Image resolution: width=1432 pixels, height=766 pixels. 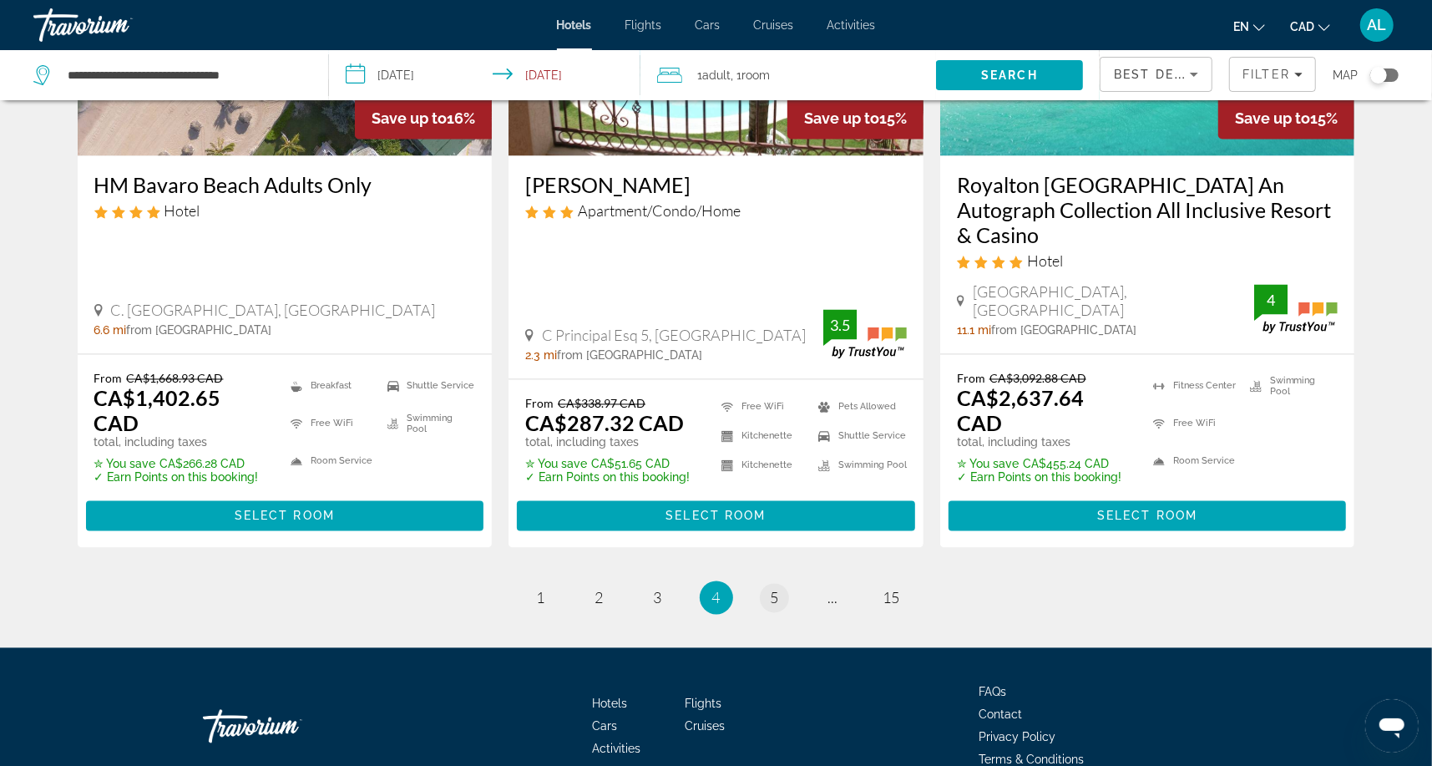 I want to click on p: CA$51.65 CAD, so click(x=607, y=464).